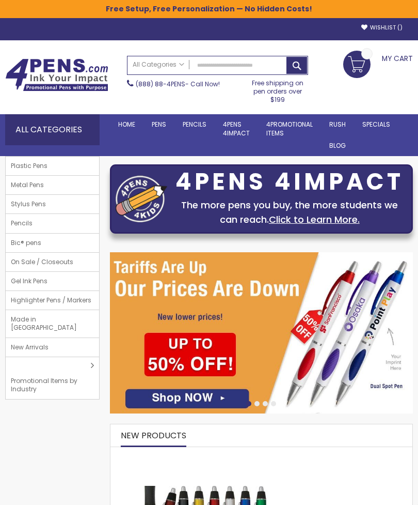 The height and width of the screenshot is (505, 418). What do you see at coordinates (57, 75) in the screenshot?
I see `img: 4Pens Custom Pens and Promotional Products` at bounding box center [57, 75].